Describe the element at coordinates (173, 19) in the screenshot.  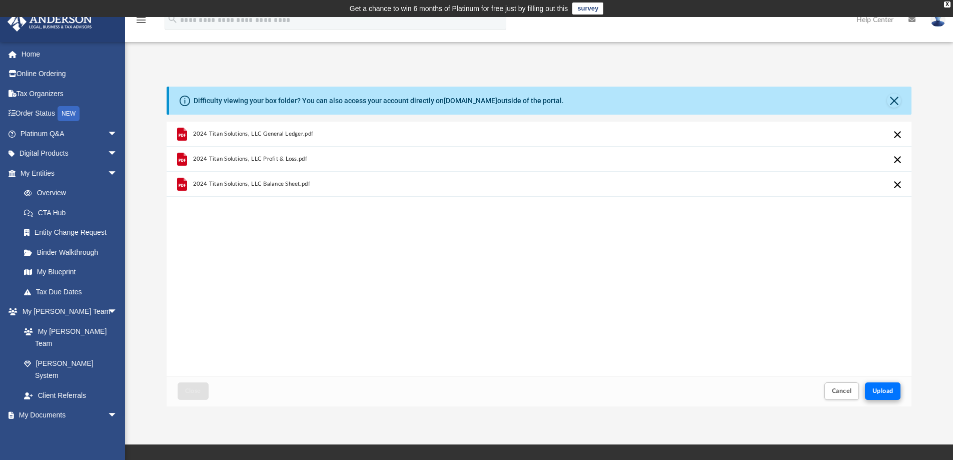
I see `i: search` at that location.